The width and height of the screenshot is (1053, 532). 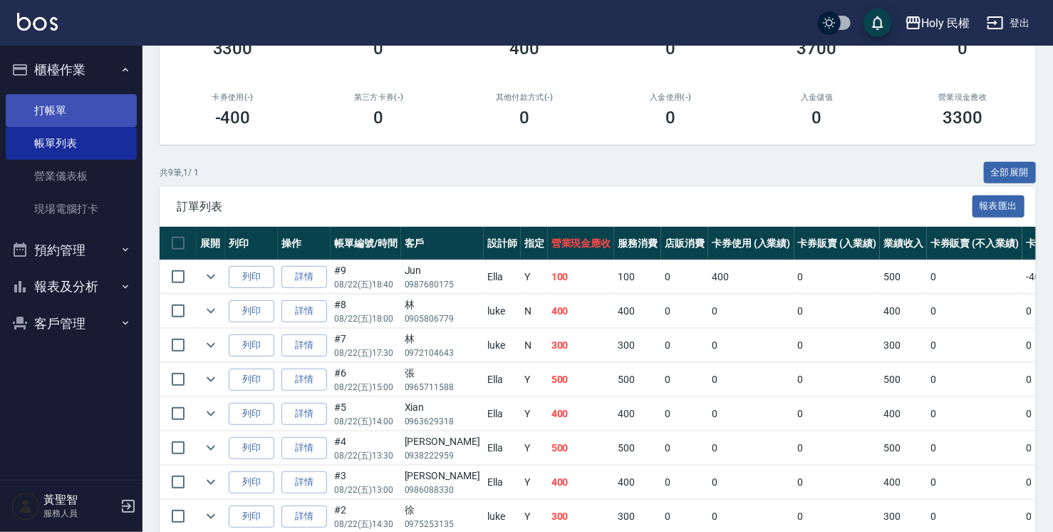 What do you see at coordinates (26, 506) in the screenshot?
I see `img: Person` at bounding box center [26, 506].